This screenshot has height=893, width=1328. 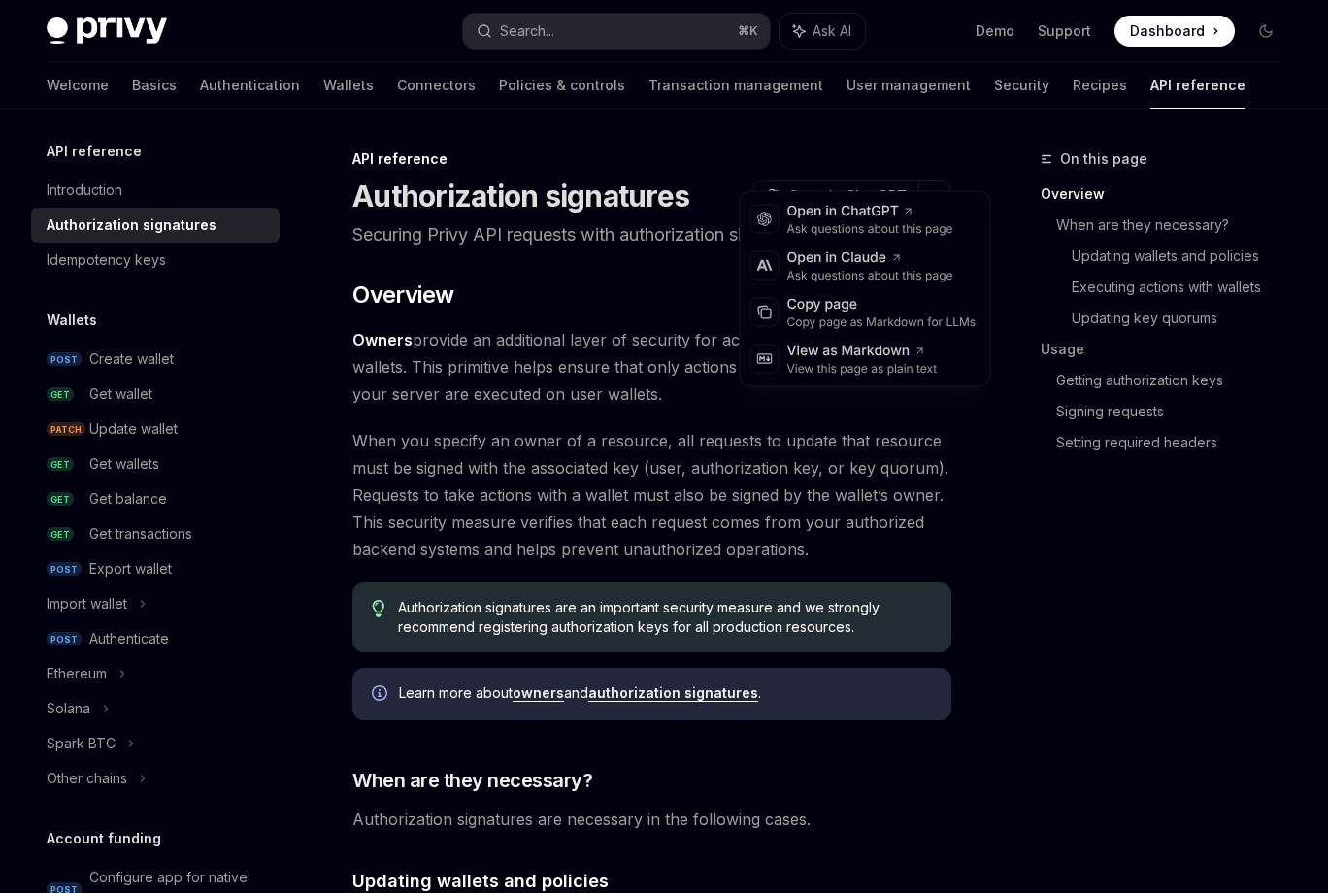 I want to click on span: ⌘ K, so click(x=747, y=31).